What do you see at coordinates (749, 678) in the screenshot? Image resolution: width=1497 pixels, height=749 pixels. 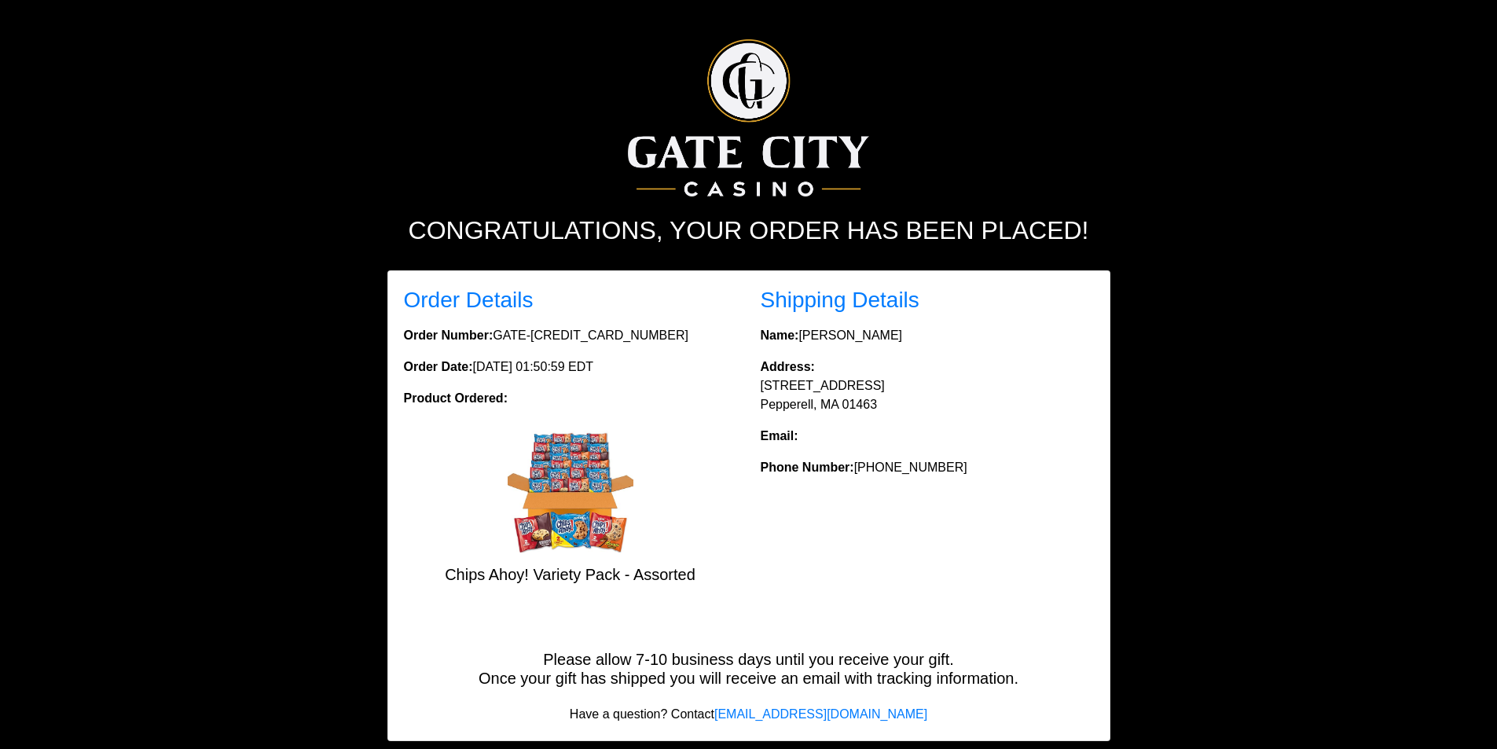 I see `h5: Once your gift has shipped you will receive an email with tracking information.` at bounding box center [749, 678].